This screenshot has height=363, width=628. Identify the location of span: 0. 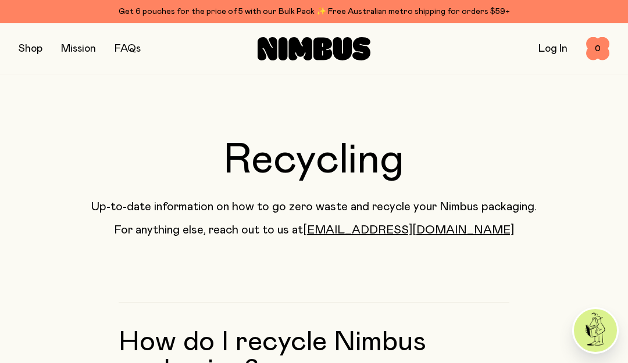
(597, 49).